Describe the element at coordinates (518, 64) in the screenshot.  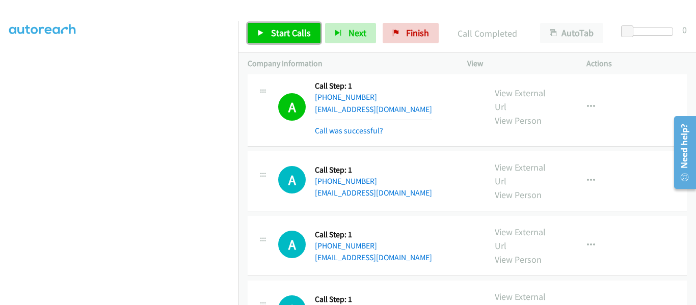
I see `p: View` at that location.